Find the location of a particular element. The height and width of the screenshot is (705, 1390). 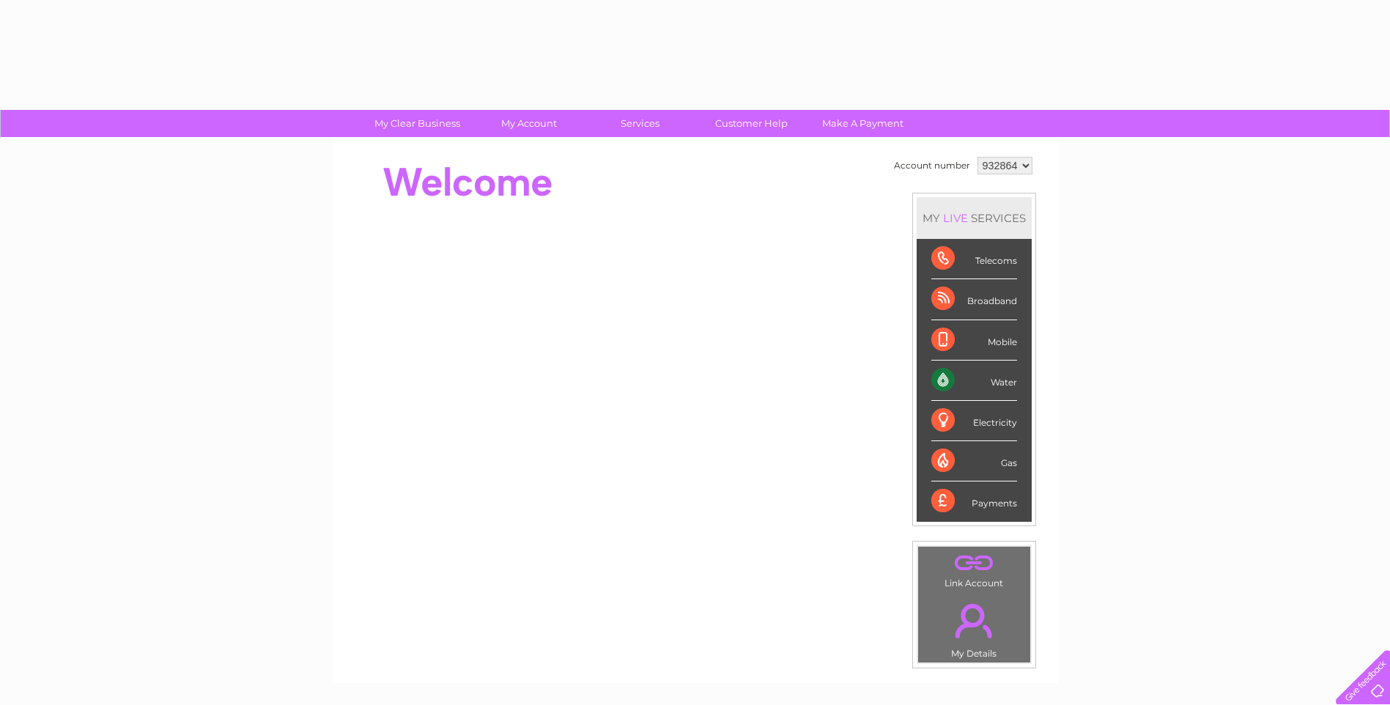

td: Link Account is located at coordinates (974, 568).